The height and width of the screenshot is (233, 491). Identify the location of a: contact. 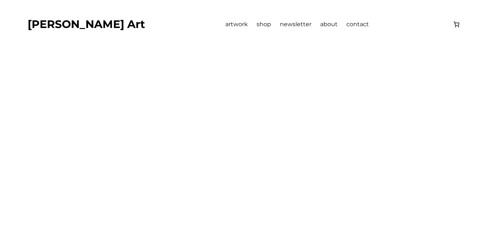
(358, 24).